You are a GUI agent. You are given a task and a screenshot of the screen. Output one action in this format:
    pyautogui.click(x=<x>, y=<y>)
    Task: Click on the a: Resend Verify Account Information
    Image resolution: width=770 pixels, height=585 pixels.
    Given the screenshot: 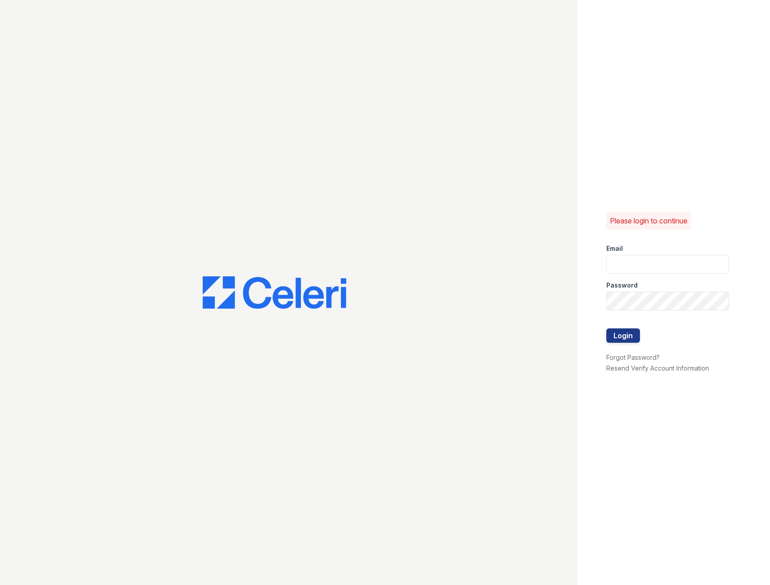 What is the action you would take?
    pyautogui.click(x=657, y=368)
    